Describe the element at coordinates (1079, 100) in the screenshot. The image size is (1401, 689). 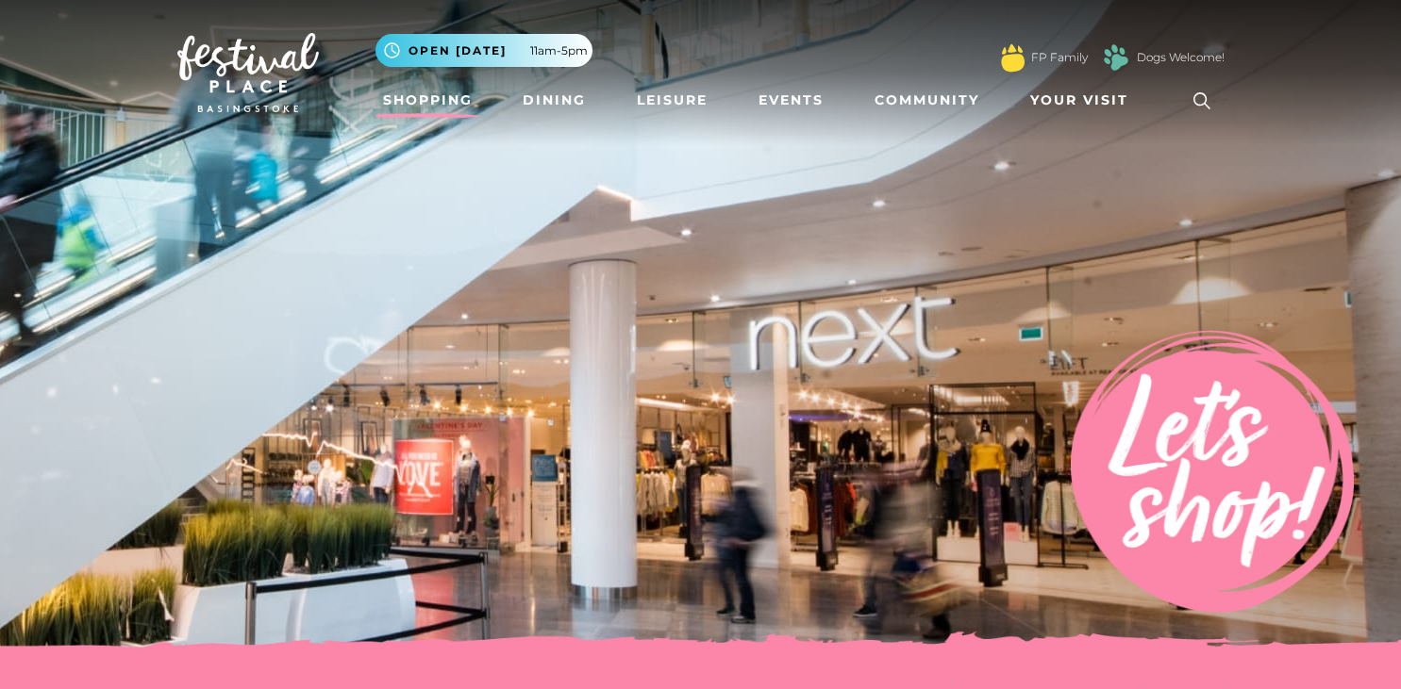
I see `span: Your Visit` at that location.